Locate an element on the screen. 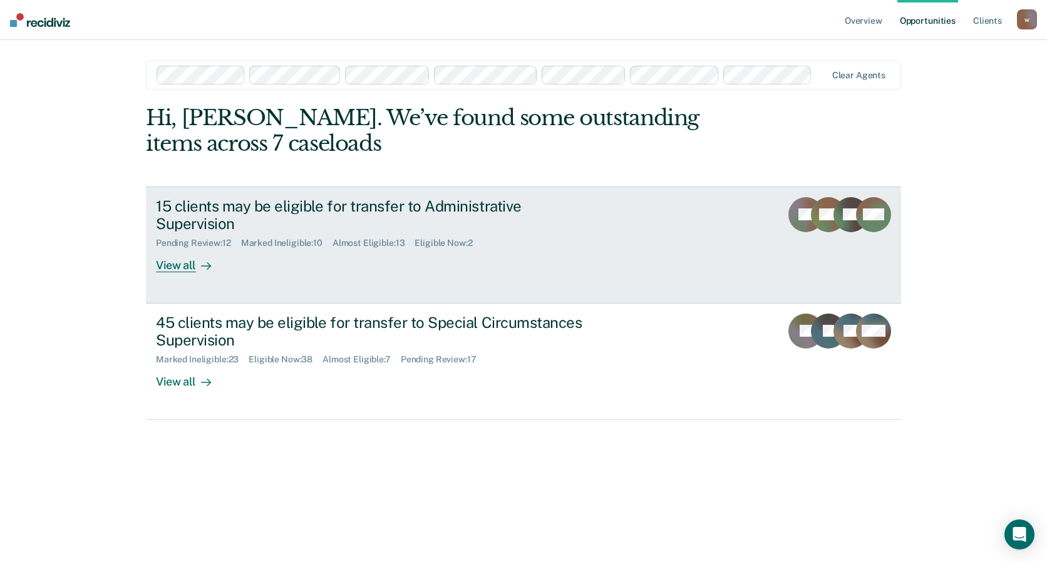 The width and height of the screenshot is (1047, 562). div: w is located at coordinates (1027, 19).